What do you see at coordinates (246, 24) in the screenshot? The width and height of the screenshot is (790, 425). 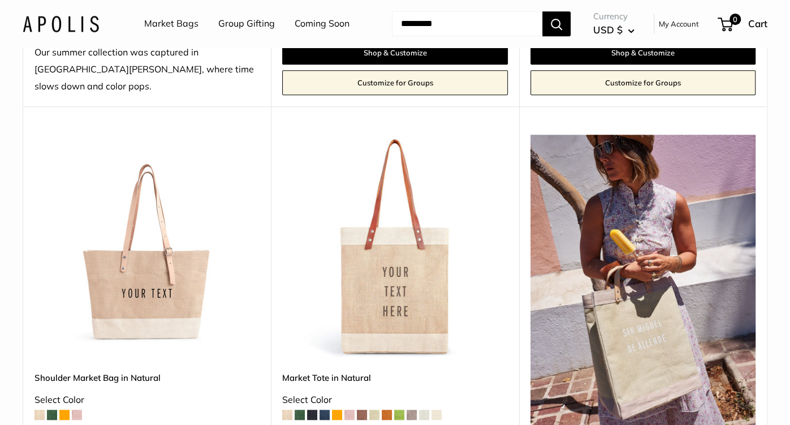 I see `a: Group Gifting` at bounding box center [246, 24].